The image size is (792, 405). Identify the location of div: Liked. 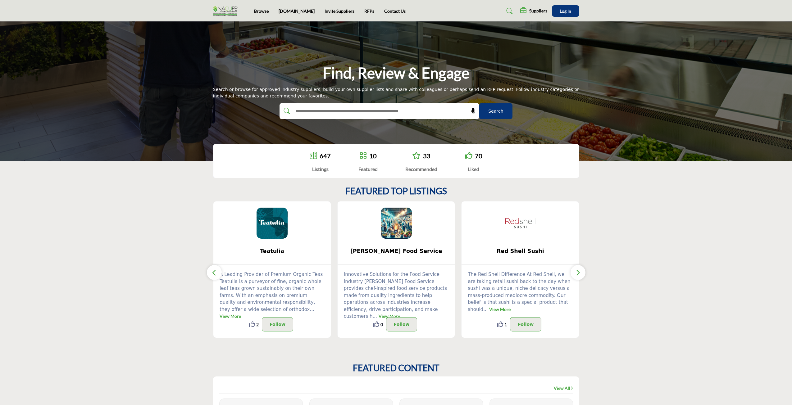
(474, 169).